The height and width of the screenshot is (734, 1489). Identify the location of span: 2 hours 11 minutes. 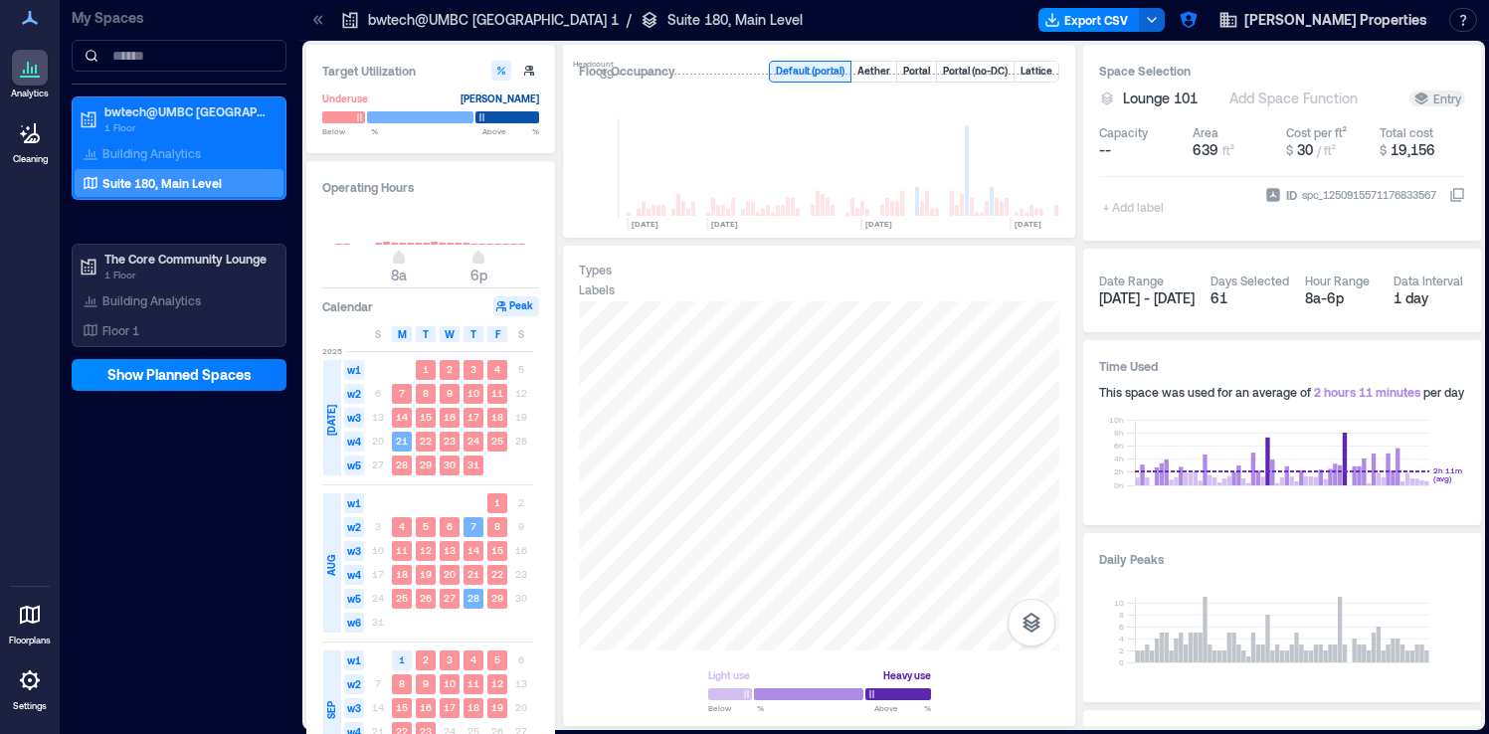
(1367, 392).